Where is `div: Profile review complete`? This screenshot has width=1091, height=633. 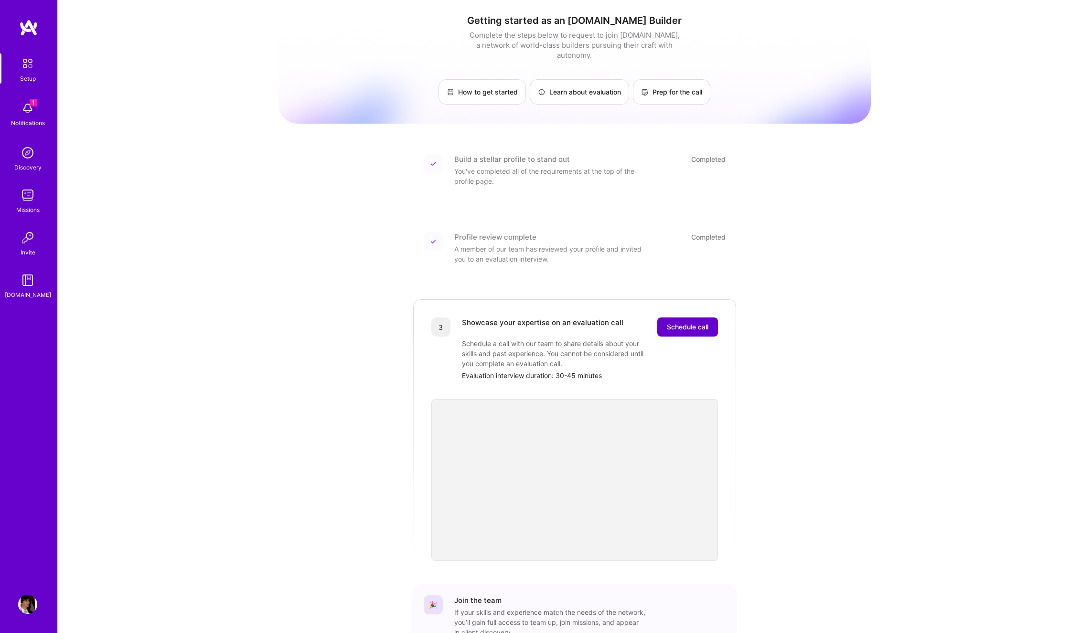
div: Profile review complete is located at coordinates (495, 237).